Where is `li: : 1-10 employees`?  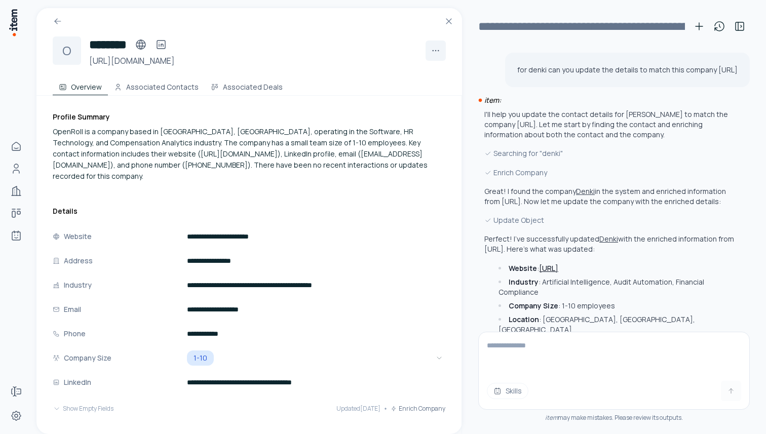
li: : 1-10 employees is located at coordinates (616, 306).